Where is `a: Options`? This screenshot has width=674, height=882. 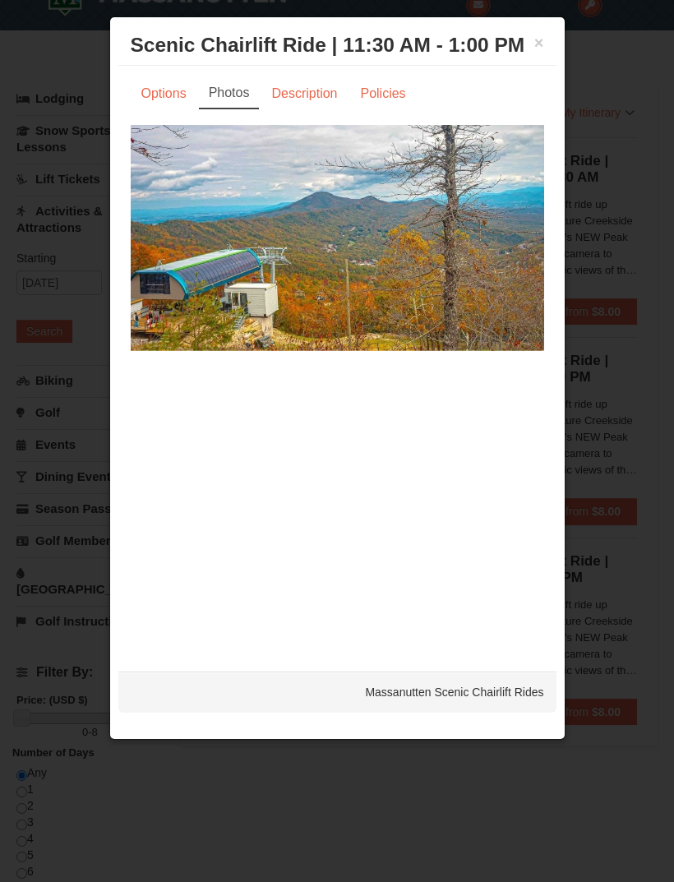 a: Options is located at coordinates (164, 94).